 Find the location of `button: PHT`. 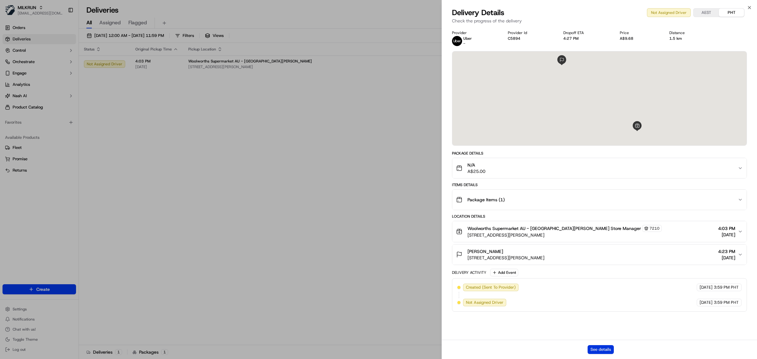

button: PHT is located at coordinates (732, 13).